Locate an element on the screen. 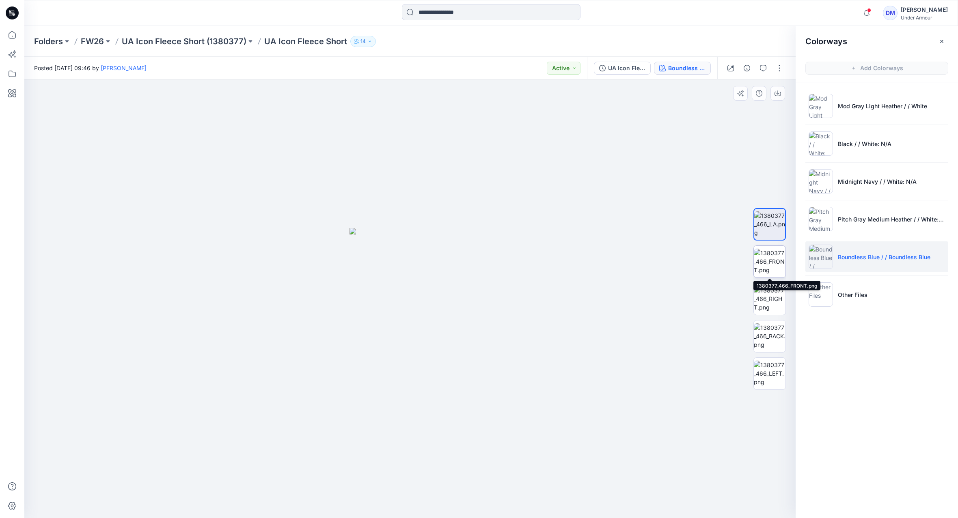 Image resolution: width=958 pixels, height=518 pixels. p: Mod Gray Light Heather / / White is located at coordinates (882, 106).